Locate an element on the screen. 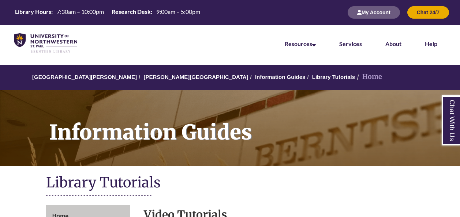  a: Resources is located at coordinates (300, 44).